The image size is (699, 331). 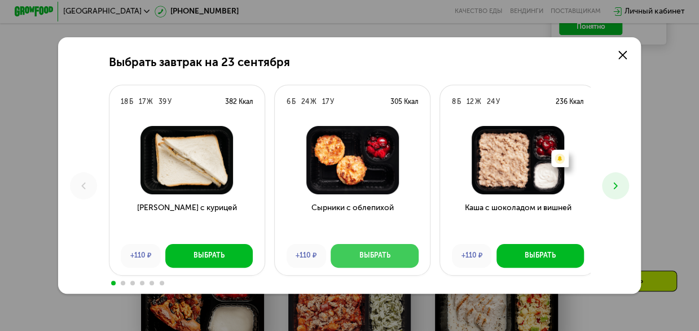 What do you see at coordinates (187, 160) in the screenshot?
I see `img: Сэндвич с курицей` at bounding box center [187, 160].